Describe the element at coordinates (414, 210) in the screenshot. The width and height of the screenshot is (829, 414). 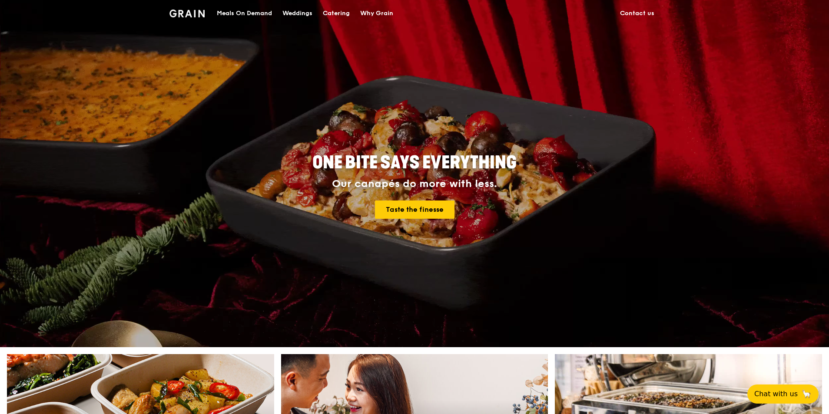
I see `a: Taste the finesse` at that location.